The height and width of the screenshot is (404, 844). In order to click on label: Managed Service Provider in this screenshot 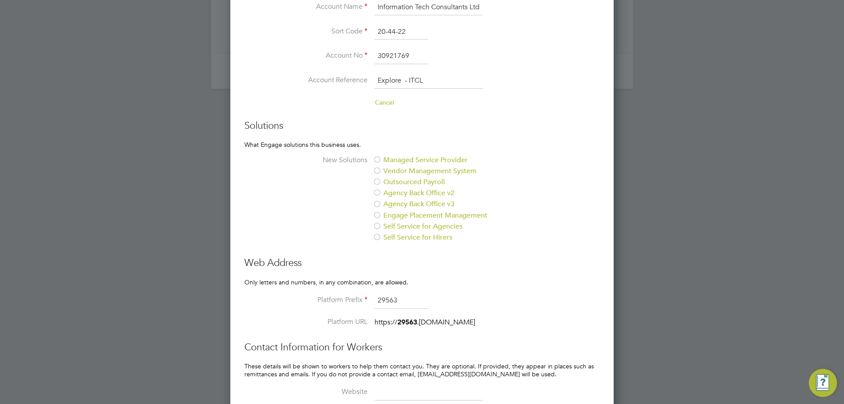, I will do `click(446, 160)`.